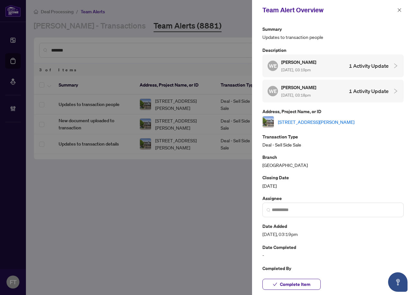 The image size is (414, 295). I want to click on span: close, so click(399, 10).